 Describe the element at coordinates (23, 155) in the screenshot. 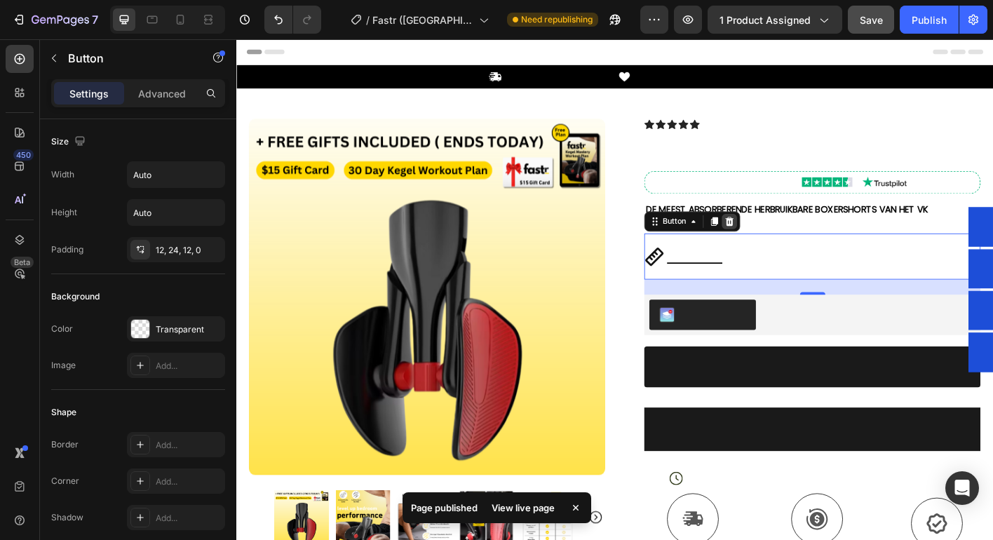

I see `div: 450` at that location.